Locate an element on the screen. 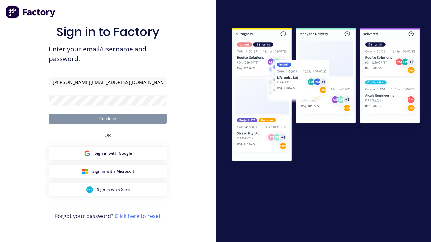  button: Continue is located at coordinates (108, 119).